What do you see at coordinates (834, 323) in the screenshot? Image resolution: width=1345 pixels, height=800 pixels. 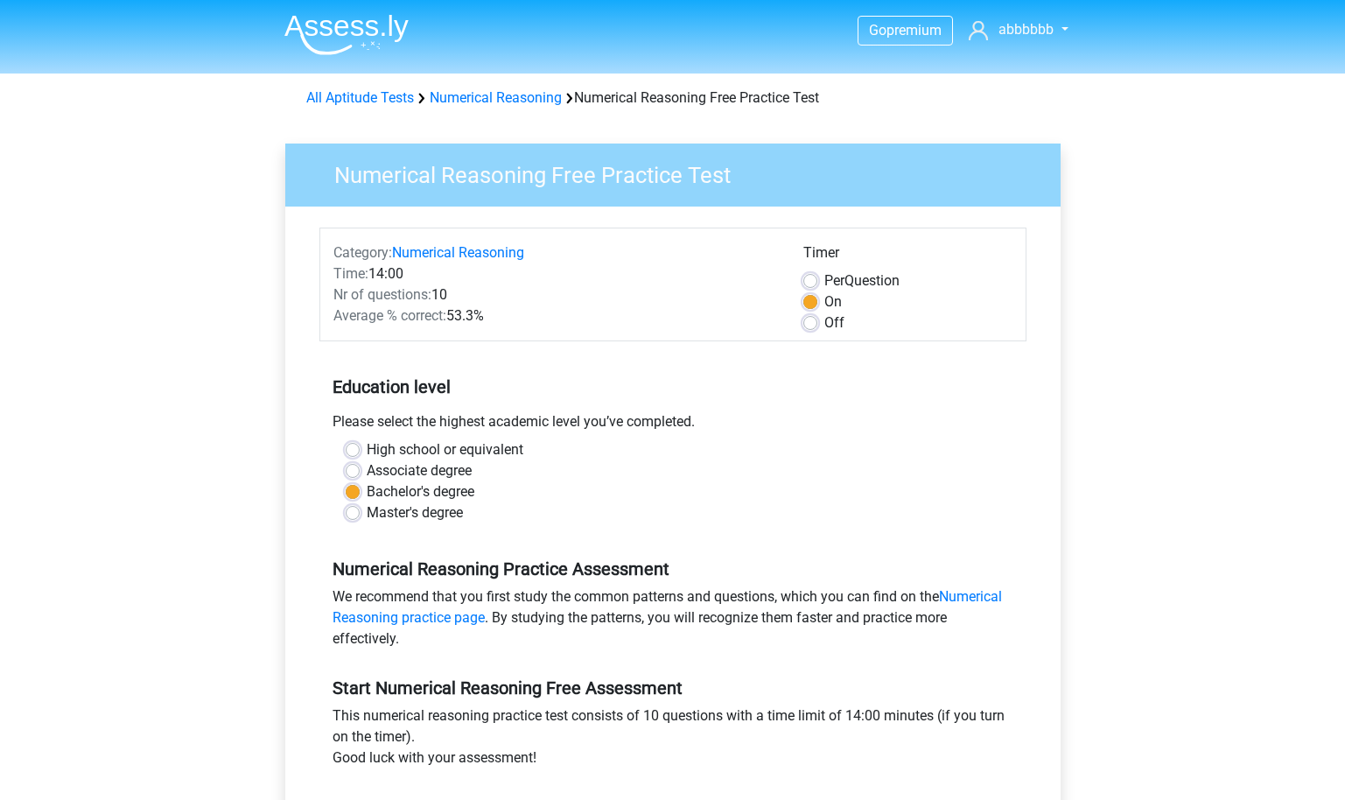 I see `label: Off` at bounding box center [834, 323].